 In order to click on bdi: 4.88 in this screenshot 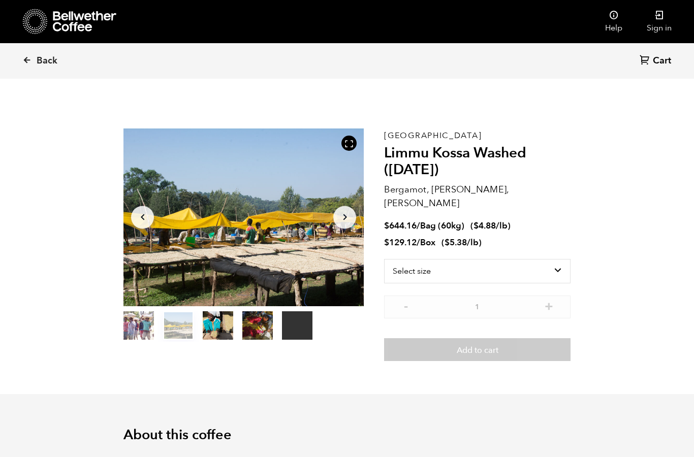, I will do `click(485, 226)`.